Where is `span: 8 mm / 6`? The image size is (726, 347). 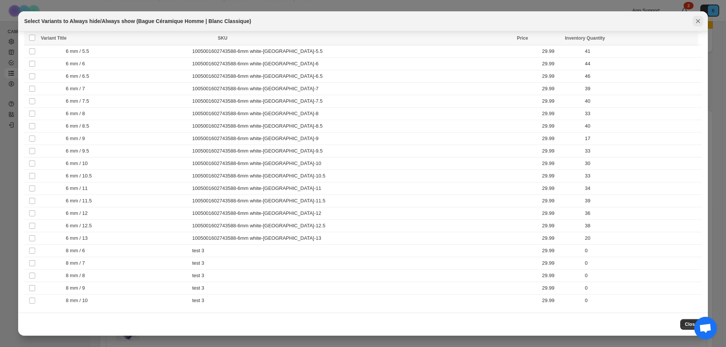
span: 8 mm / 6 is located at coordinates (77, 251).